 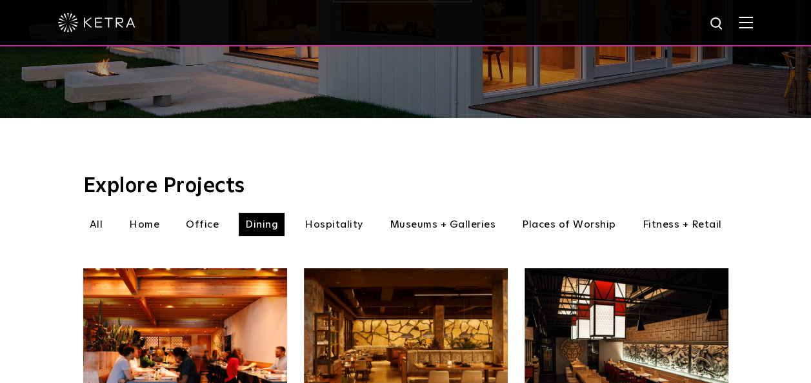 What do you see at coordinates (97, 23) in the screenshot?
I see `img: ketra-logo-2019-white` at bounding box center [97, 23].